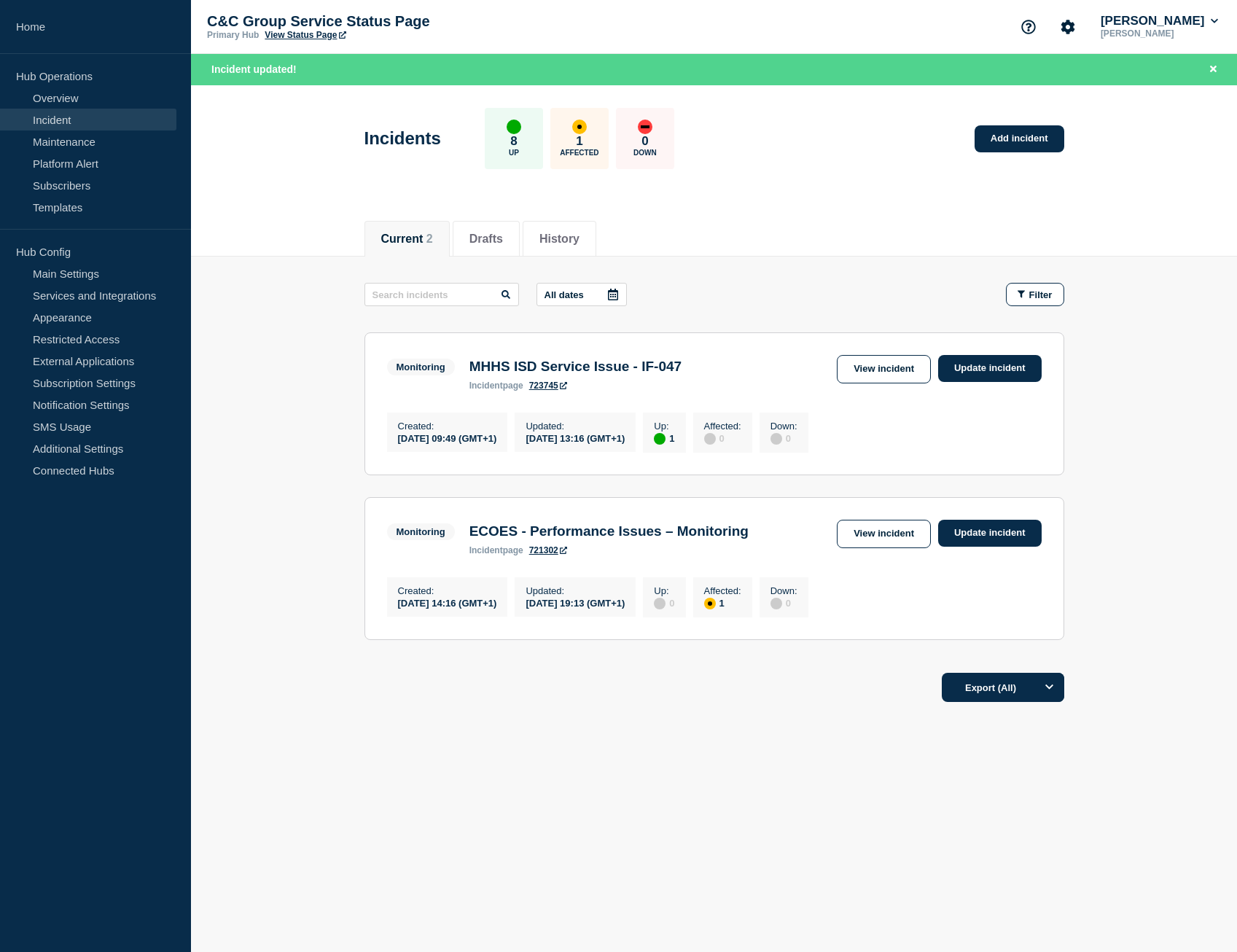 This screenshot has width=1237, height=952. I want to click on button: Support, so click(1029, 27).